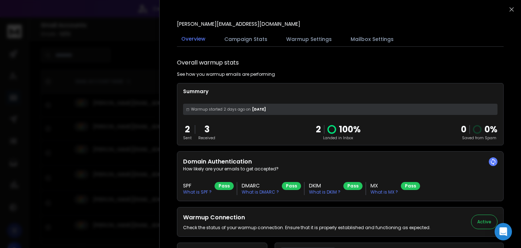  I want to click on strong: 0, so click(464, 129).